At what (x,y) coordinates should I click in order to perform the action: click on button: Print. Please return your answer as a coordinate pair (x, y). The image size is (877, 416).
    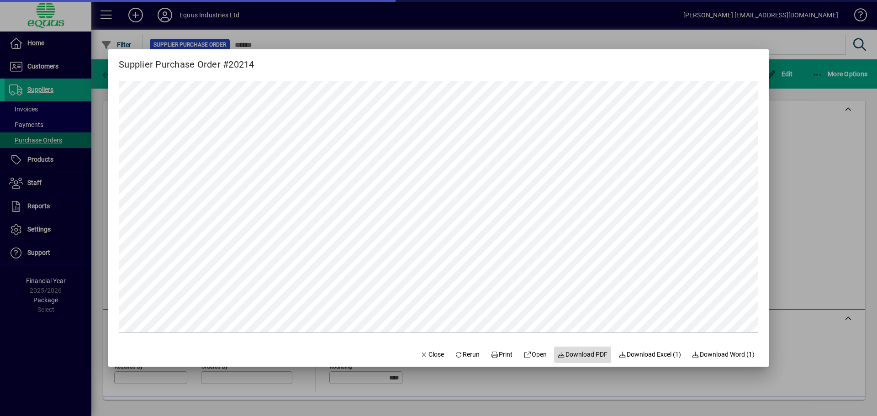
    Looking at the image, I should click on (501, 355).